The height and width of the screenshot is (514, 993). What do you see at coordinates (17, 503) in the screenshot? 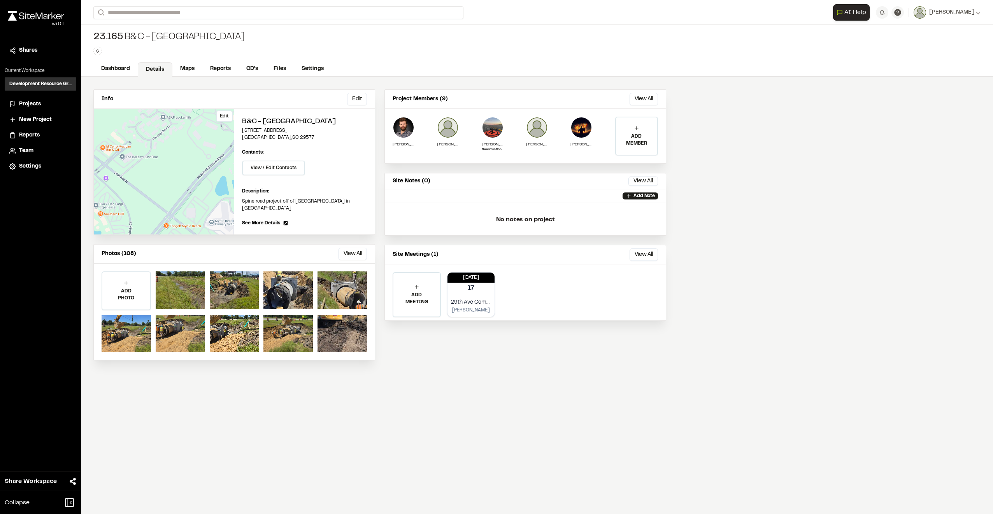
I see `span: Collapse` at bounding box center [17, 503].